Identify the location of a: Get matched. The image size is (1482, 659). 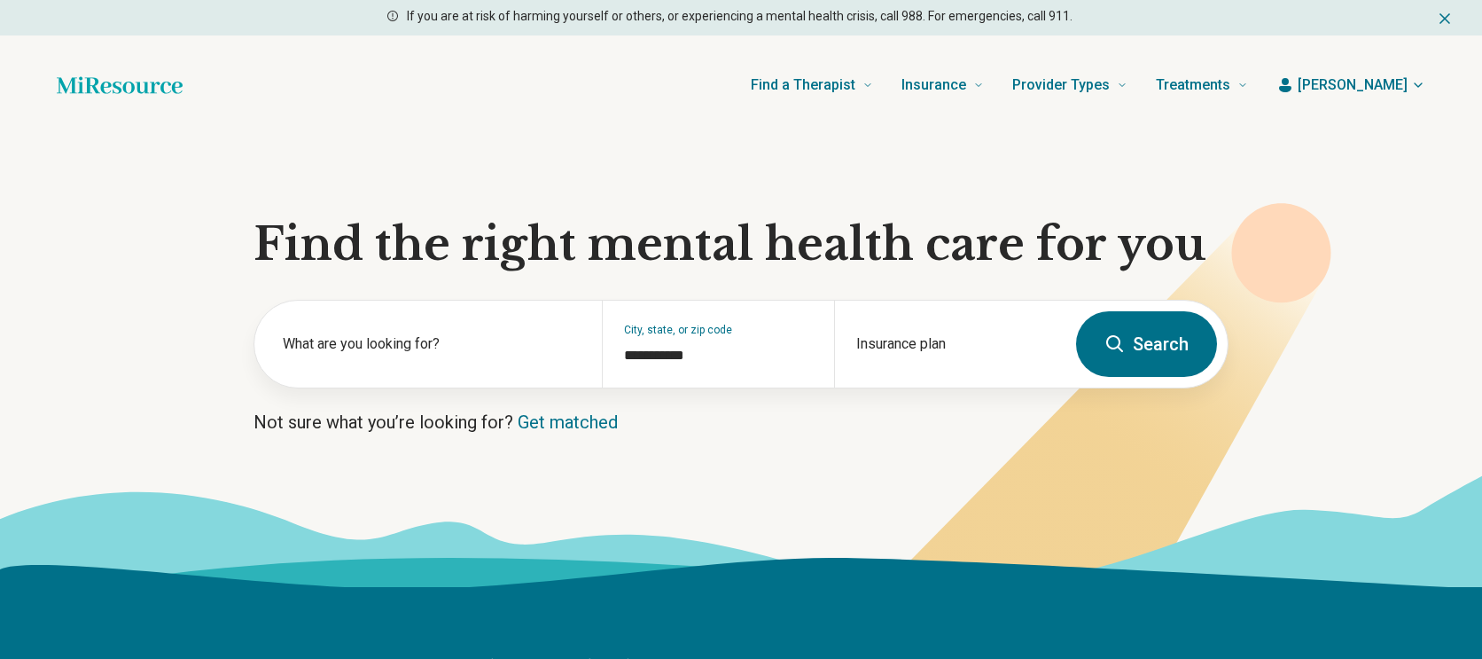
(567, 422).